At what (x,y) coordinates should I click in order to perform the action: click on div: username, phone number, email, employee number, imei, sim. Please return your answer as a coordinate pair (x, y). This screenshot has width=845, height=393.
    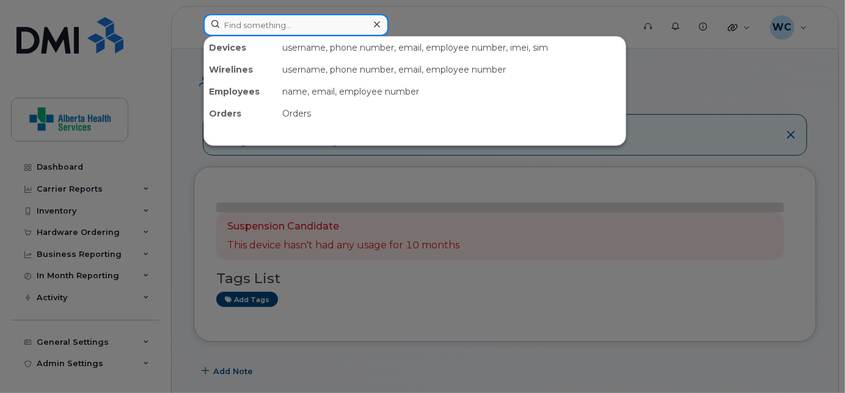
    Looking at the image, I should click on (451, 48).